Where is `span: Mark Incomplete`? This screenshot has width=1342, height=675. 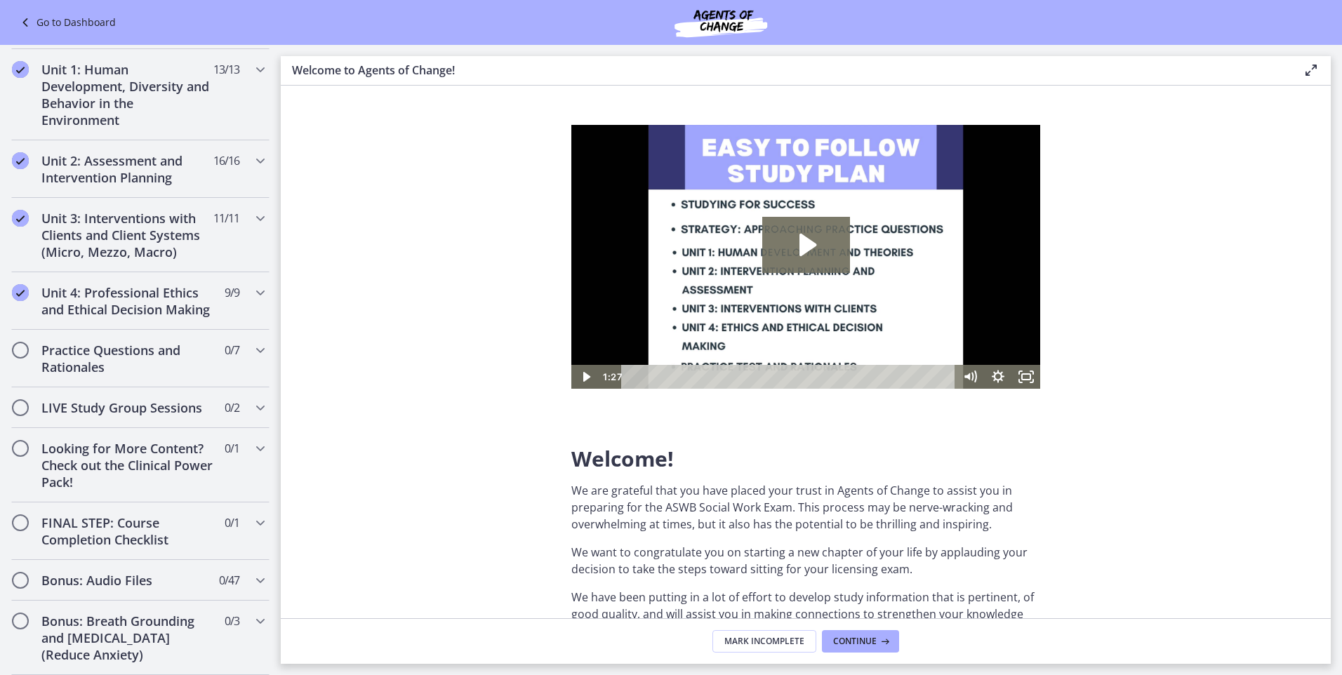 span: Mark Incomplete is located at coordinates (765, 642).